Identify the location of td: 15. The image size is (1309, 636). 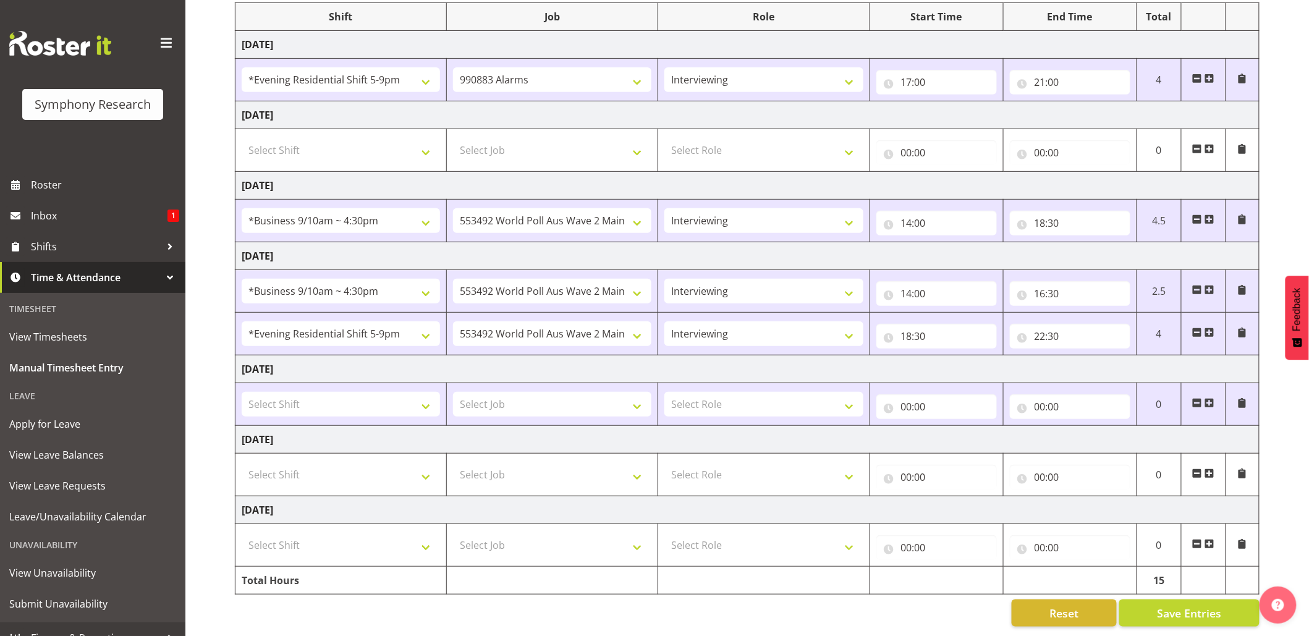
(1159, 580).